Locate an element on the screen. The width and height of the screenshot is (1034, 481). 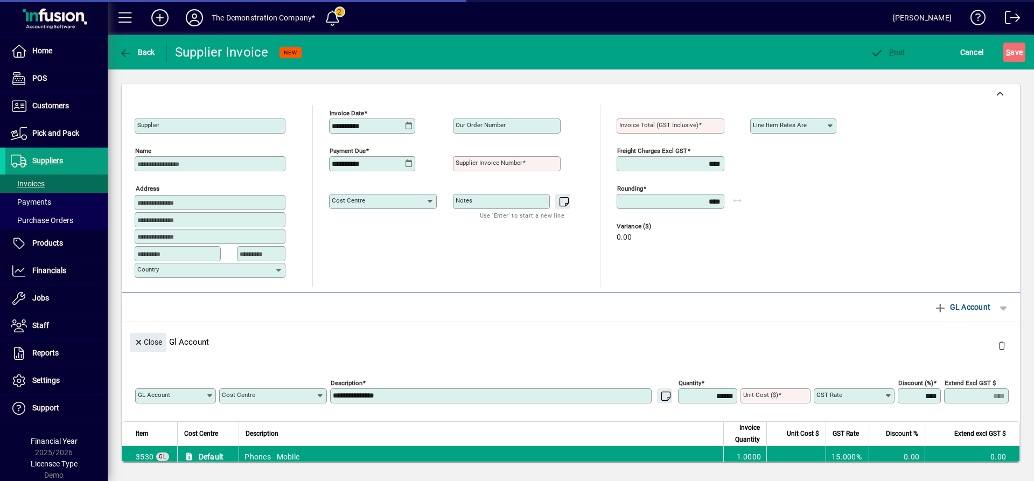
span: Jobs is located at coordinates (40, 298).